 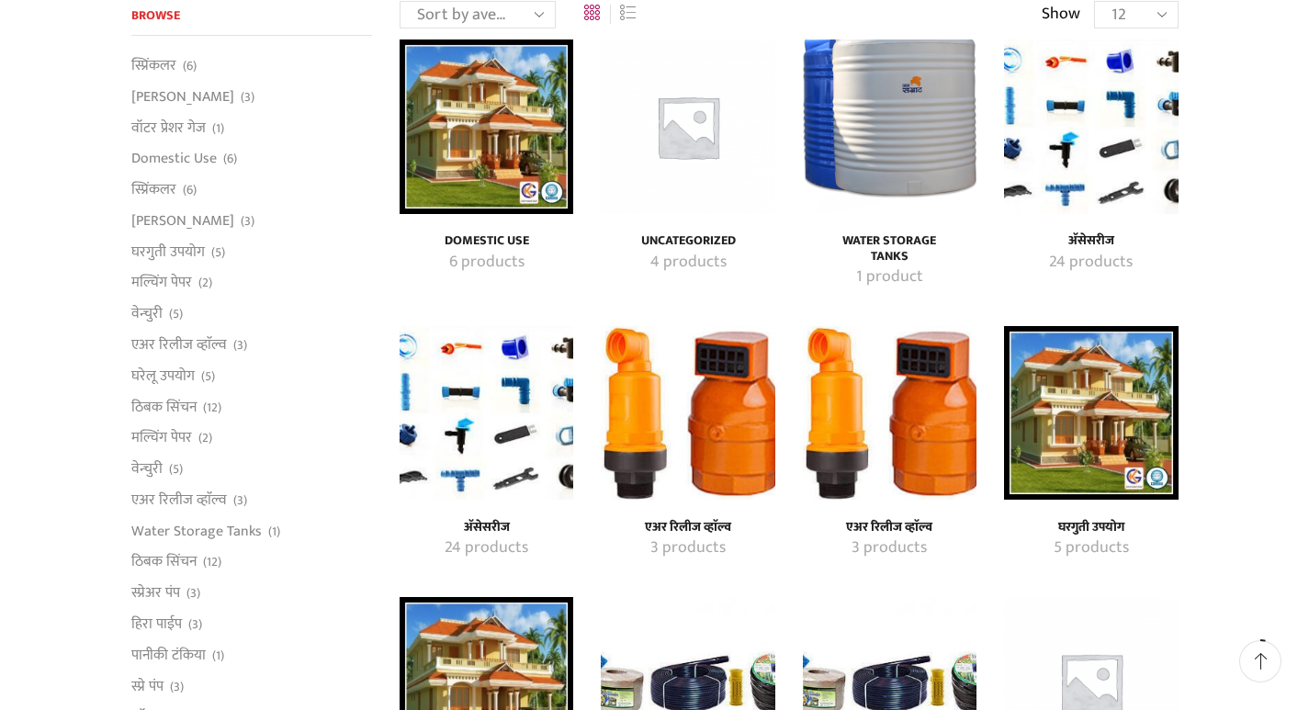 I want to click on img: Domestic Use, so click(x=486, y=126).